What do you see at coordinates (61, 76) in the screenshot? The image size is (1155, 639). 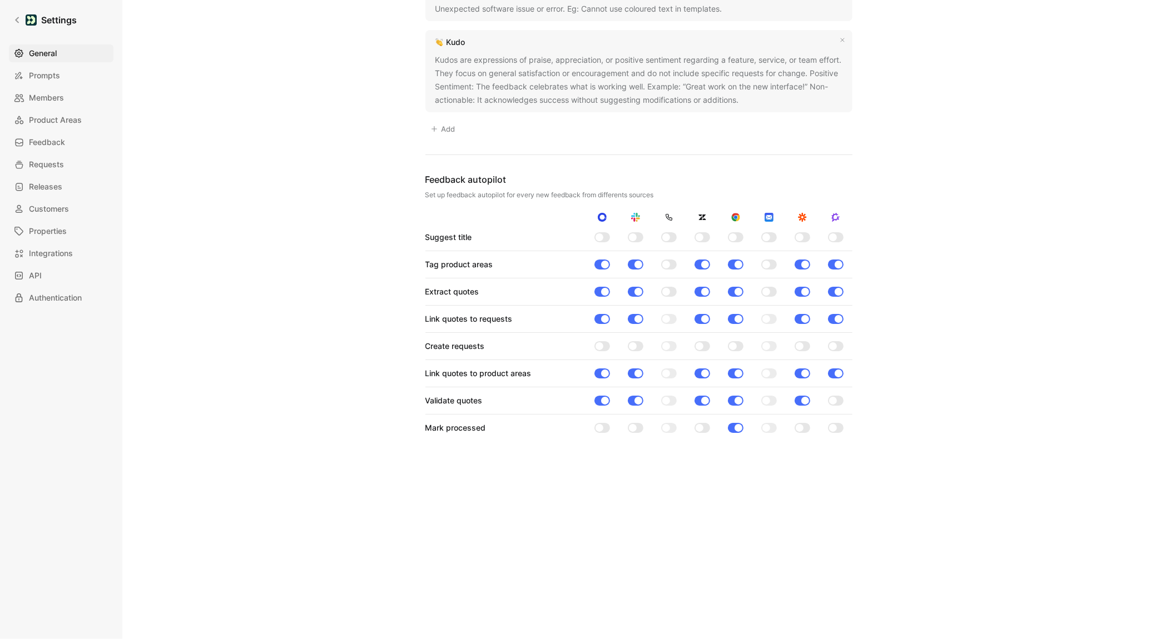 I see `a: Prompts` at bounding box center [61, 76].